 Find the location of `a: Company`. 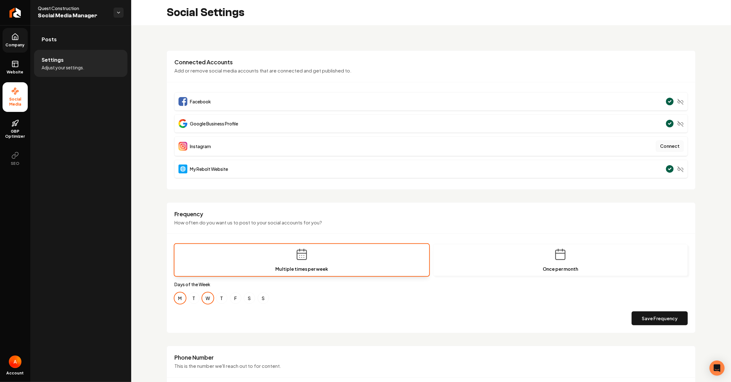

a: Company is located at coordinates (15, 40).